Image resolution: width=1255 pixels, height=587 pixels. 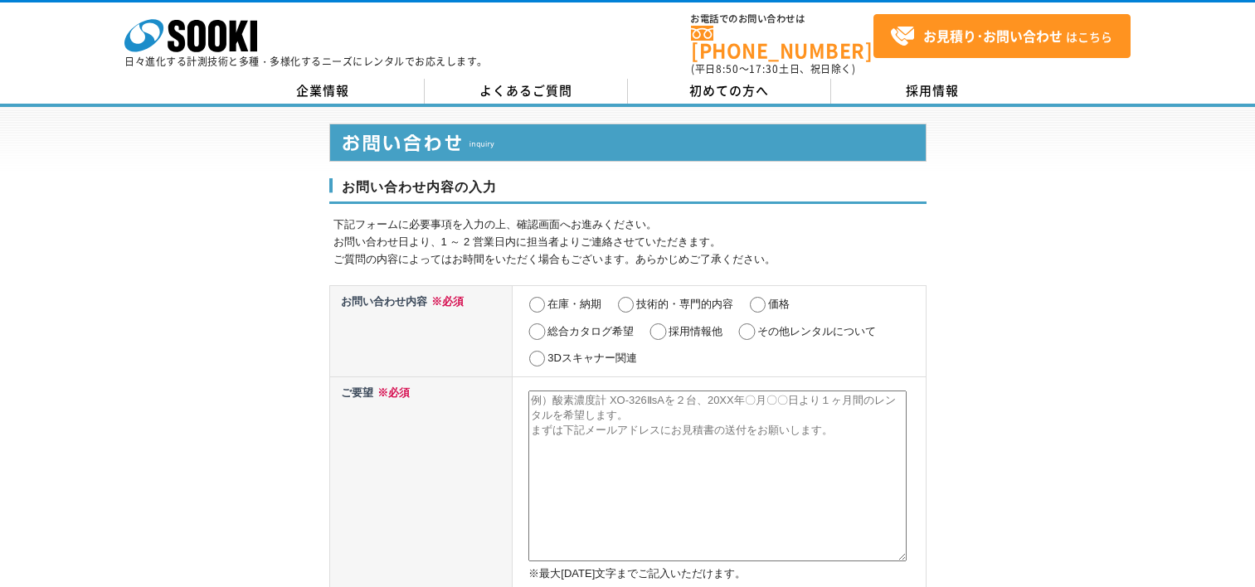 What do you see at coordinates (684, 303) in the screenshot?
I see `label: 技術的・専門的内容` at bounding box center [684, 303].